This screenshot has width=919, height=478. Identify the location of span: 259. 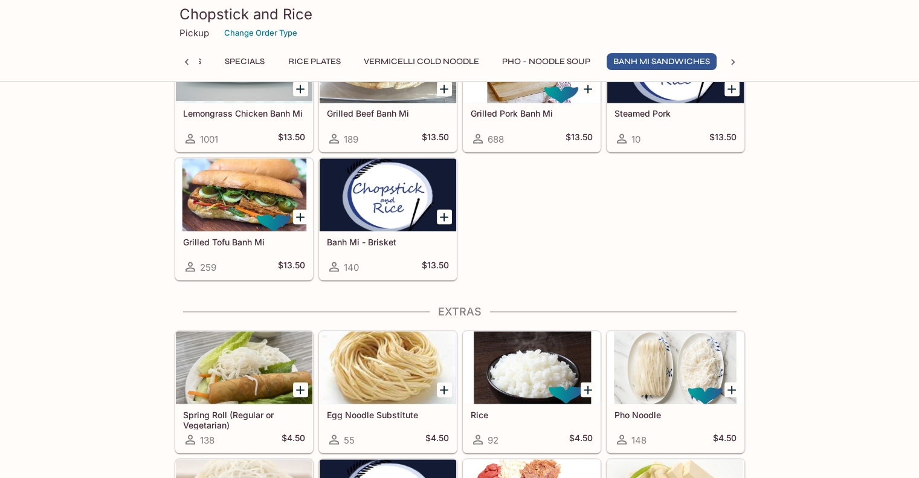
(208, 266).